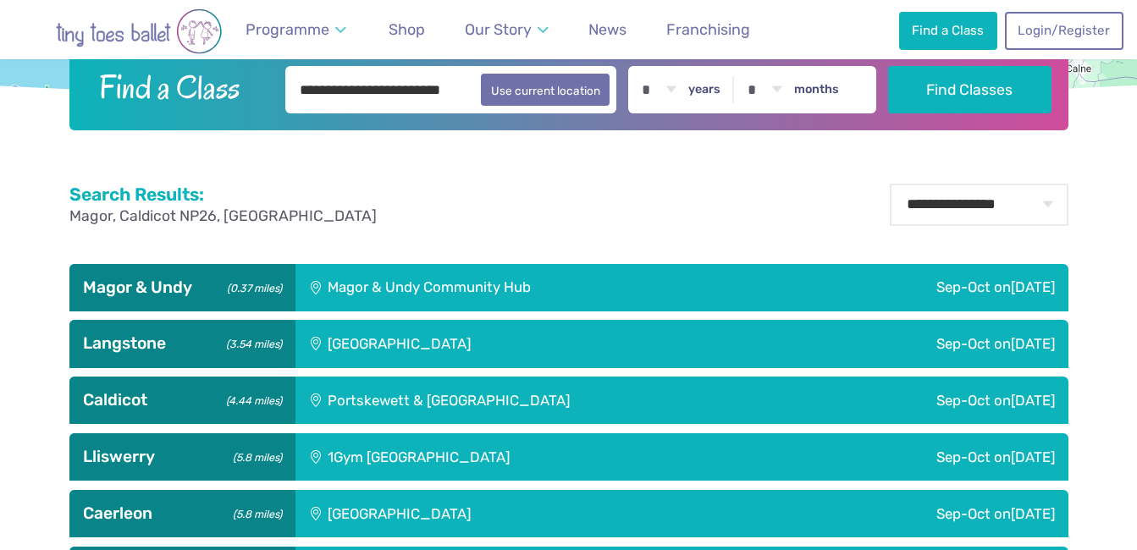  I want to click on a: Login/Register, so click(1064, 30).